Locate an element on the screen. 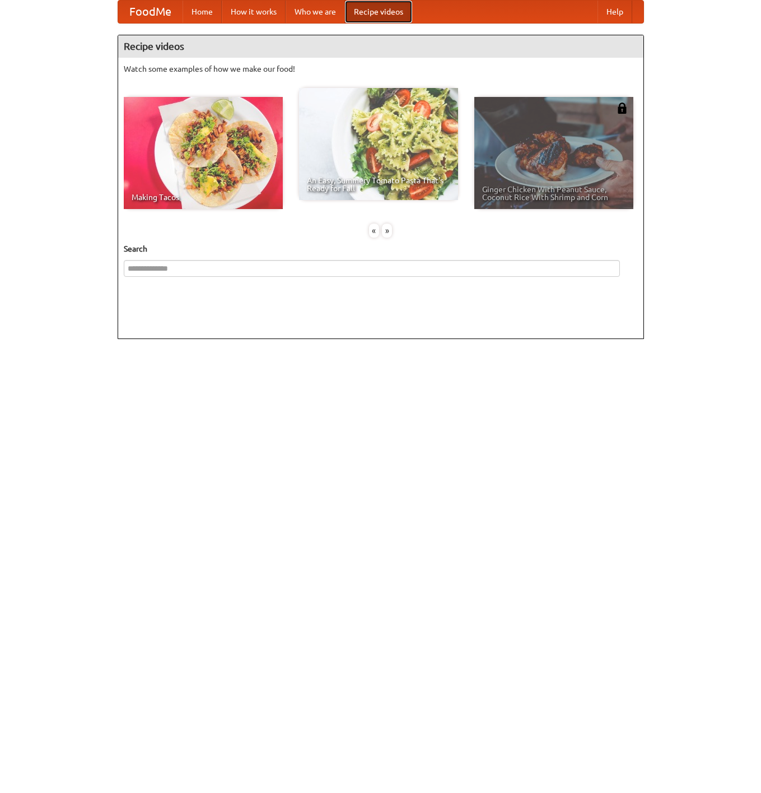 This screenshot has width=761, height=793. img: 483408.png is located at coordinates (622, 108).